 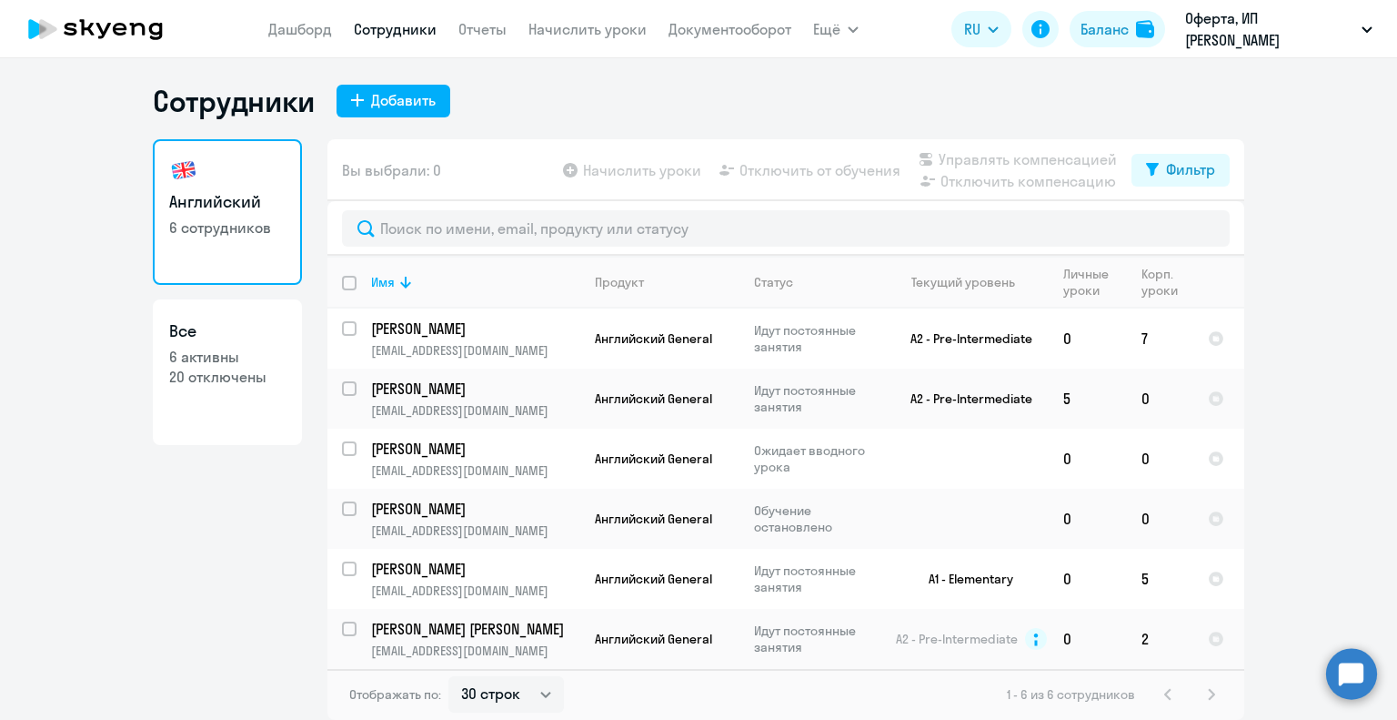 What do you see at coordinates (1117, 29) in the screenshot?
I see `a: Балансbalance` at bounding box center [1117, 29].